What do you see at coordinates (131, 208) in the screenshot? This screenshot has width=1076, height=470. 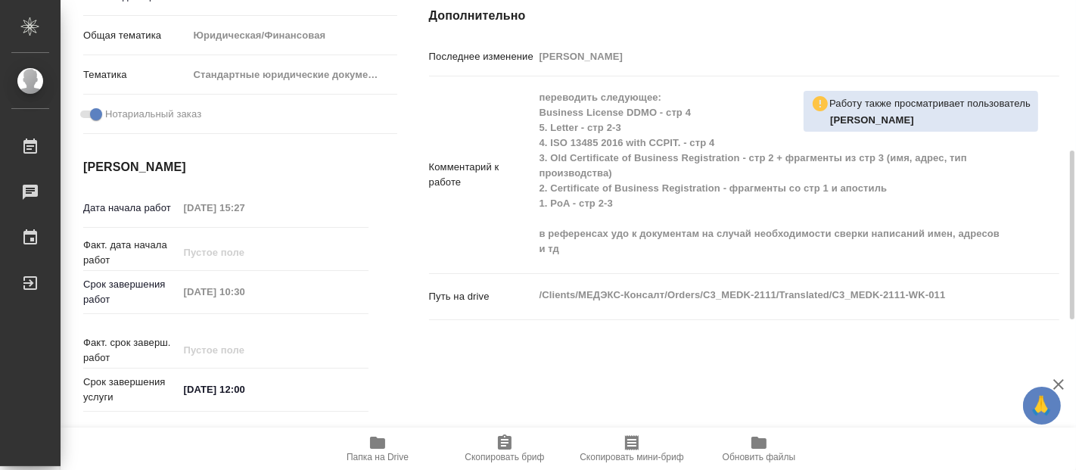 I see `p: Дата начала работ` at bounding box center [131, 208].